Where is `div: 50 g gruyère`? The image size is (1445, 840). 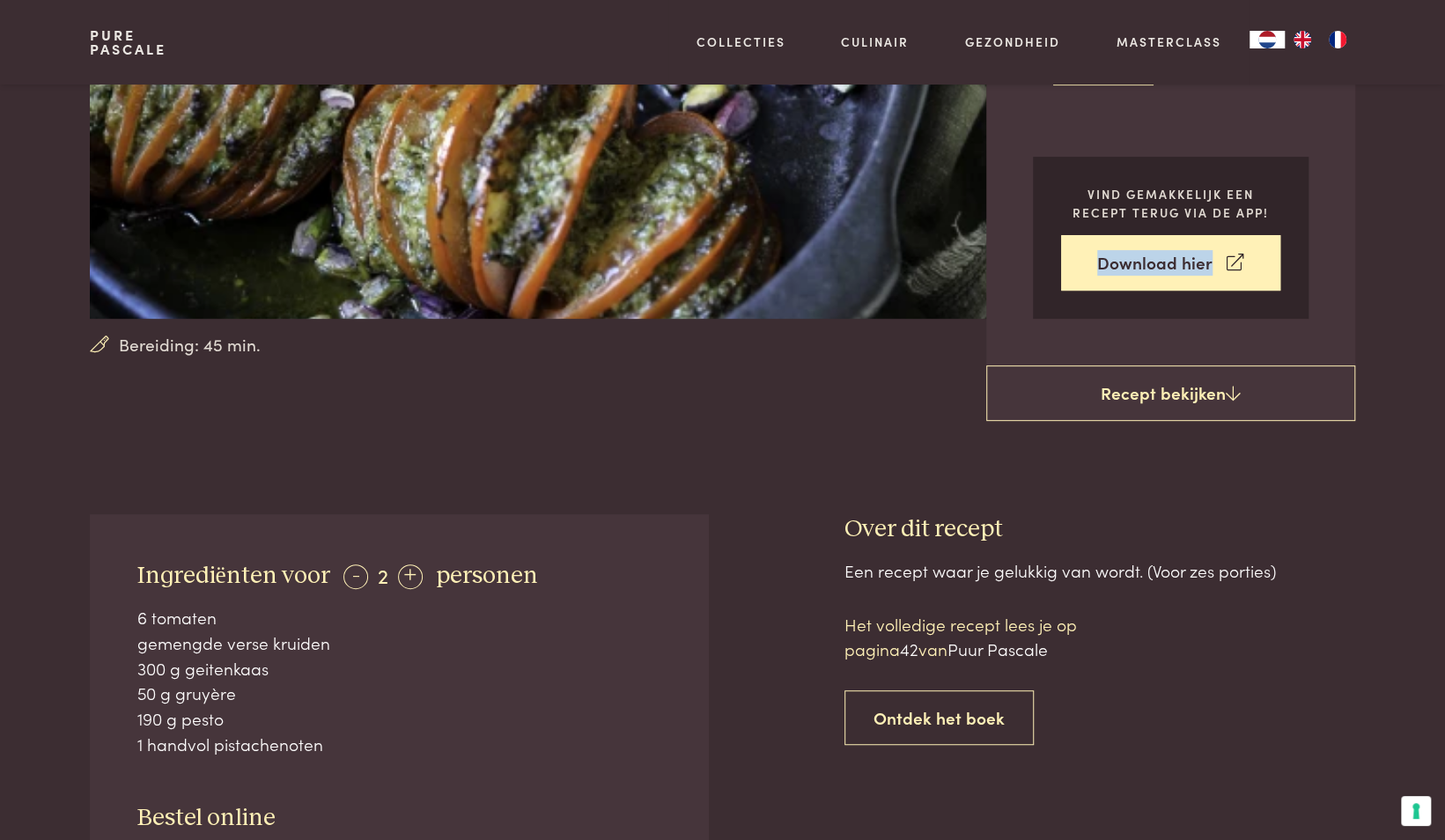
div: 50 g gruyère is located at coordinates (400, 693).